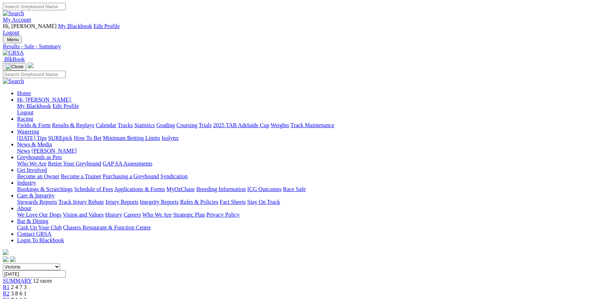 This screenshot has width=616, height=299. What do you see at coordinates (139, 189) in the screenshot?
I see `a: Applications & Forms` at bounding box center [139, 189].